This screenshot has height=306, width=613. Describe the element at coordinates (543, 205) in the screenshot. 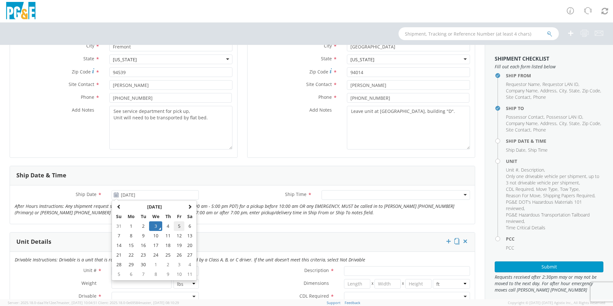

I see `span: PG&E DOT's Hazardous Materials 101 reviewed` at that location.